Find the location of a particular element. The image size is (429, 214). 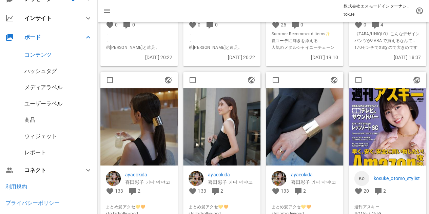

a: コンテンツ is located at coordinates (38, 55).